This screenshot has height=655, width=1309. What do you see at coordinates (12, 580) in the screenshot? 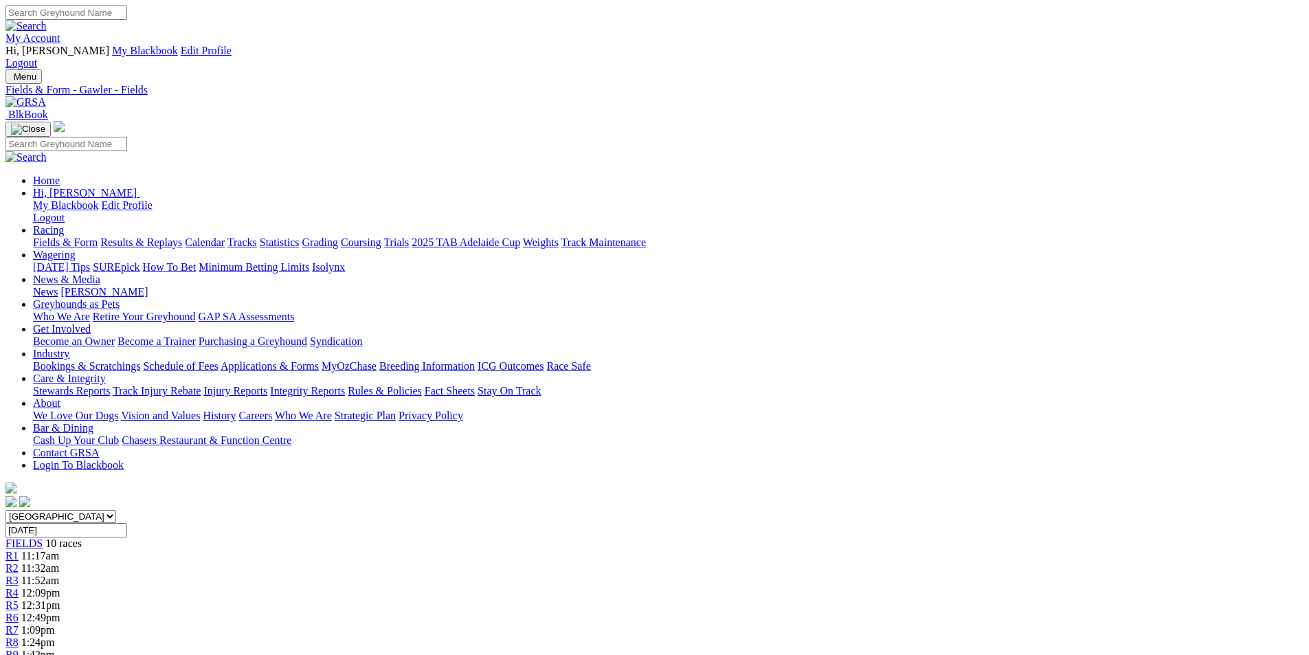
I see `a: R3` at bounding box center [12, 580].